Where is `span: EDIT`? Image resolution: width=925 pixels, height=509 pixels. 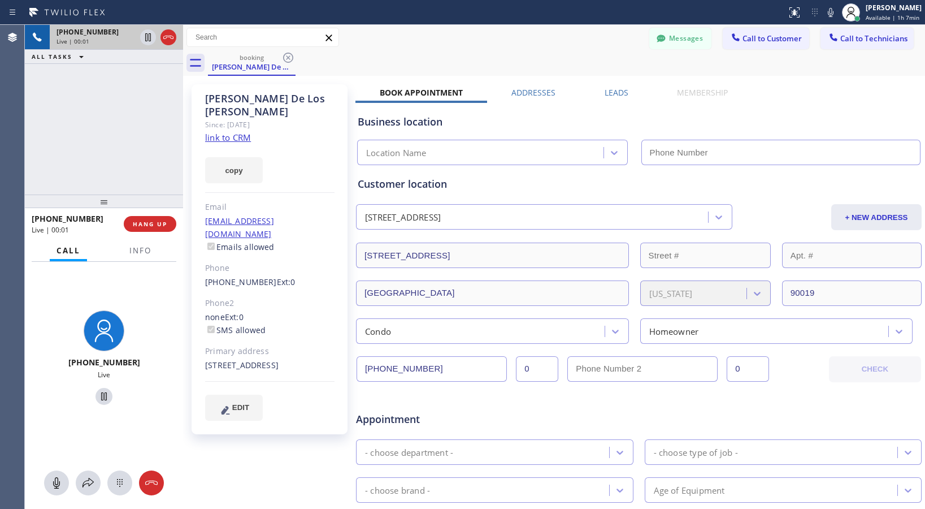 span: EDIT is located at coordinates (241, 407).